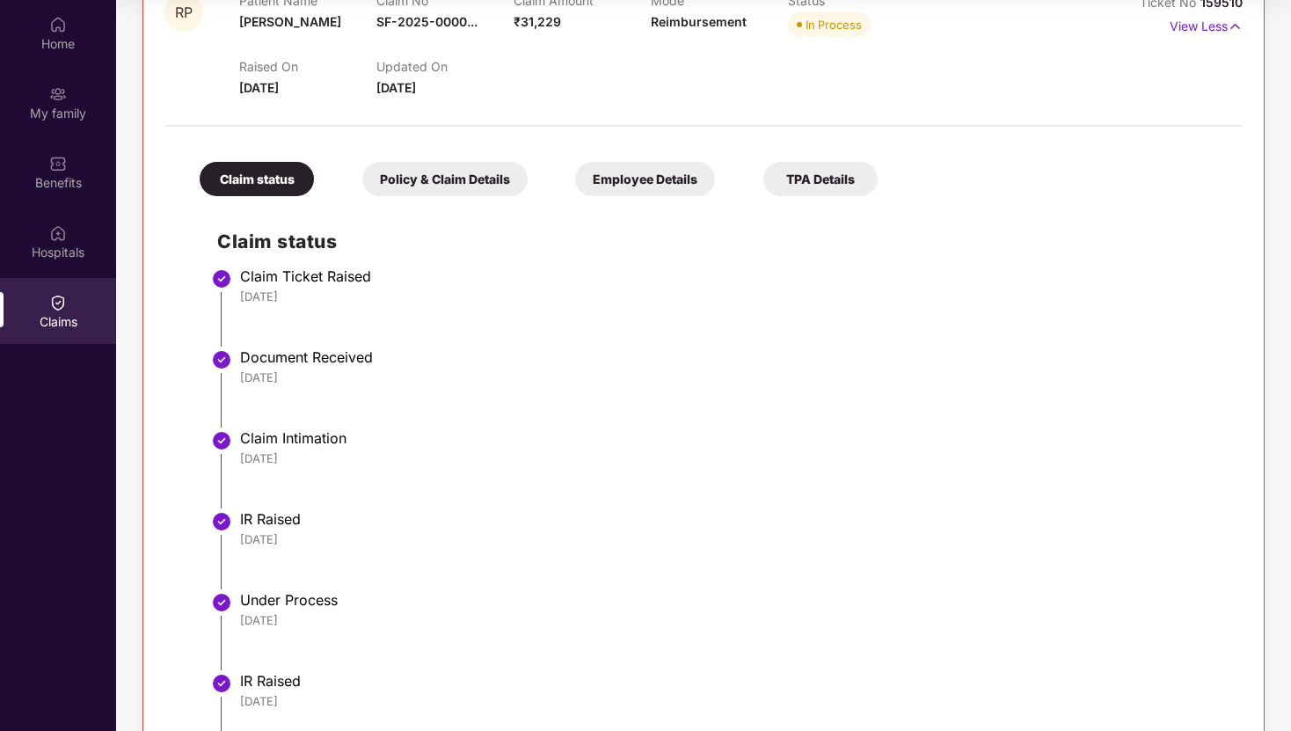  I want to click on img: svg+xml;base64,PHN2ZyBpZD0iQ2xhaW0iIHhtbG5zPSJodHRwOi8vd3d3LnczLm9yZy8yMDAwL3N2ZyIgd2lkdGg9IjIwIi..., so click(58, 303).